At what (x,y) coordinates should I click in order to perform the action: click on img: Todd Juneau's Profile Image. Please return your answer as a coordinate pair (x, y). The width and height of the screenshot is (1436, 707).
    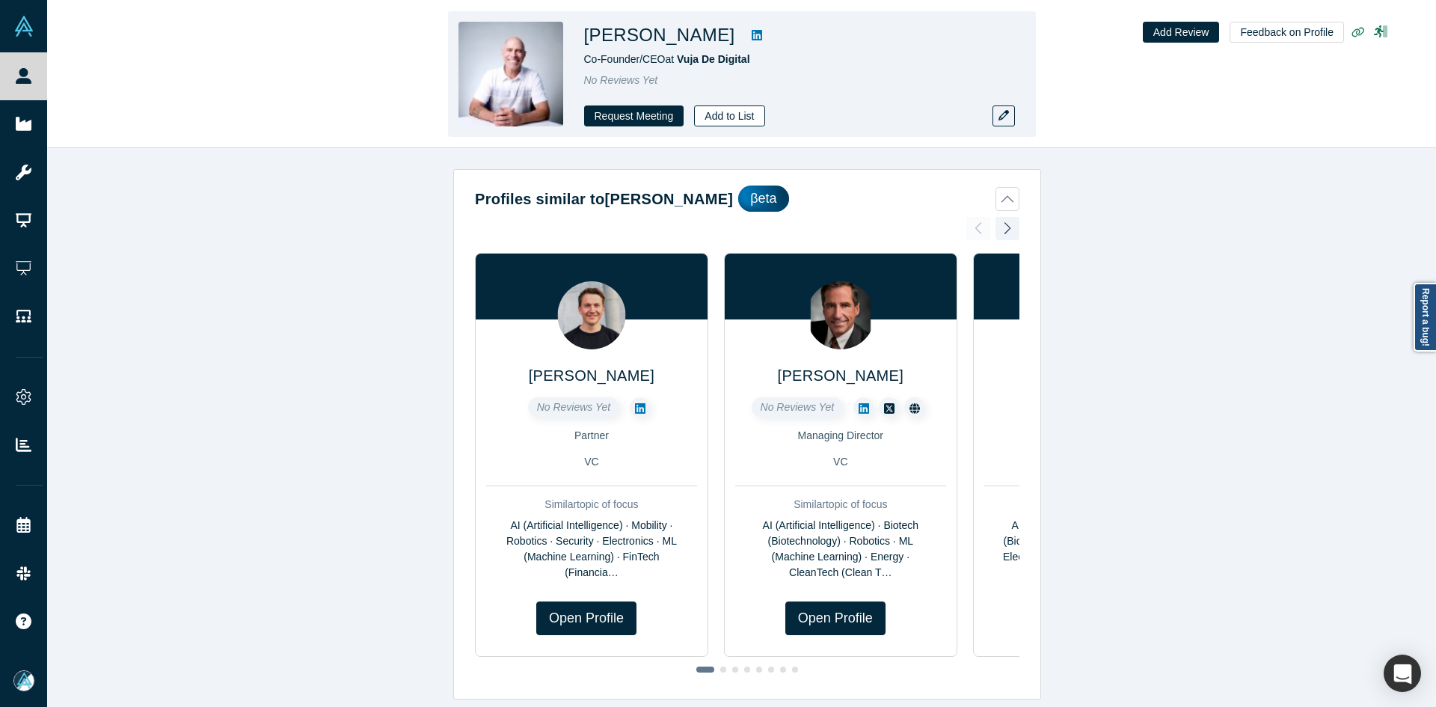
    Looking at the image, I should click on (511, 74).